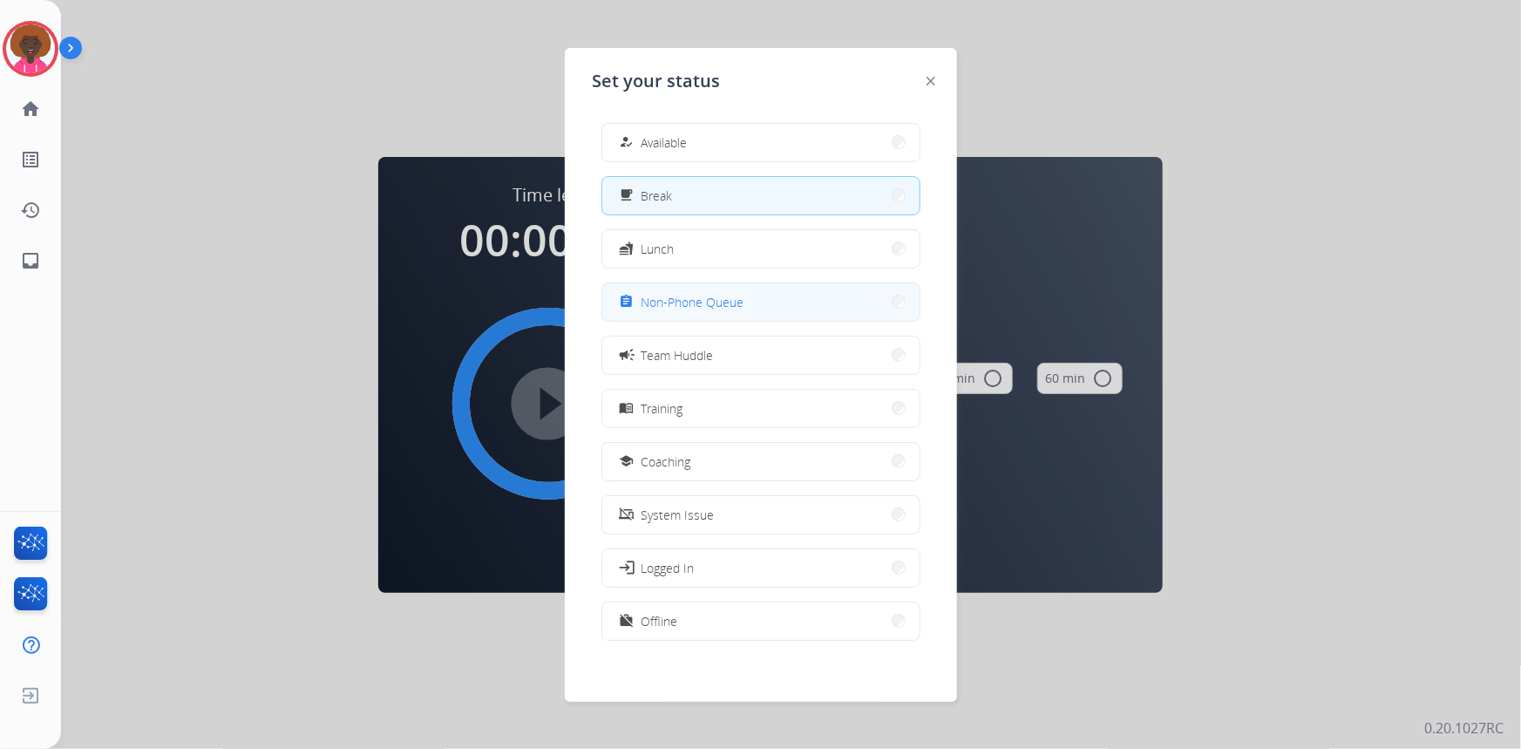  I want to click on button: Coaching, so click(761, 461).